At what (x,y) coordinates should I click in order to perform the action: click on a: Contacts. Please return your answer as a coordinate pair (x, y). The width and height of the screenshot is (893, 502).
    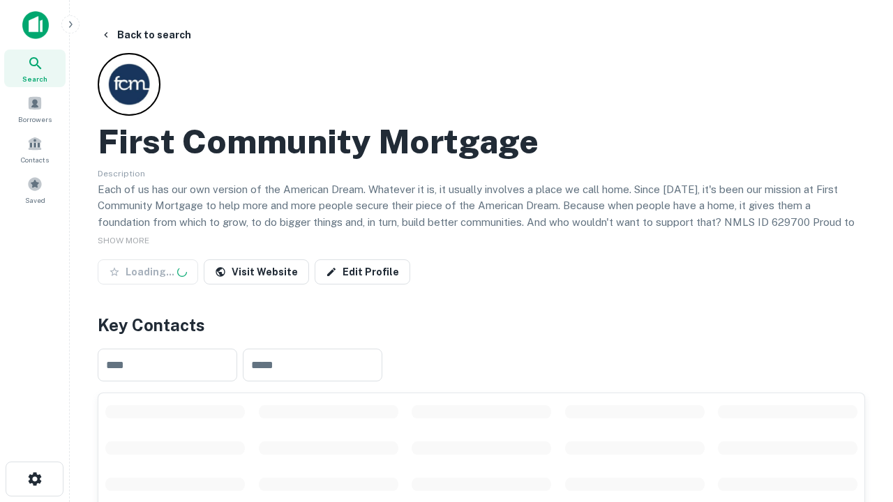
    Looking at the image, I should click on (35, 149).